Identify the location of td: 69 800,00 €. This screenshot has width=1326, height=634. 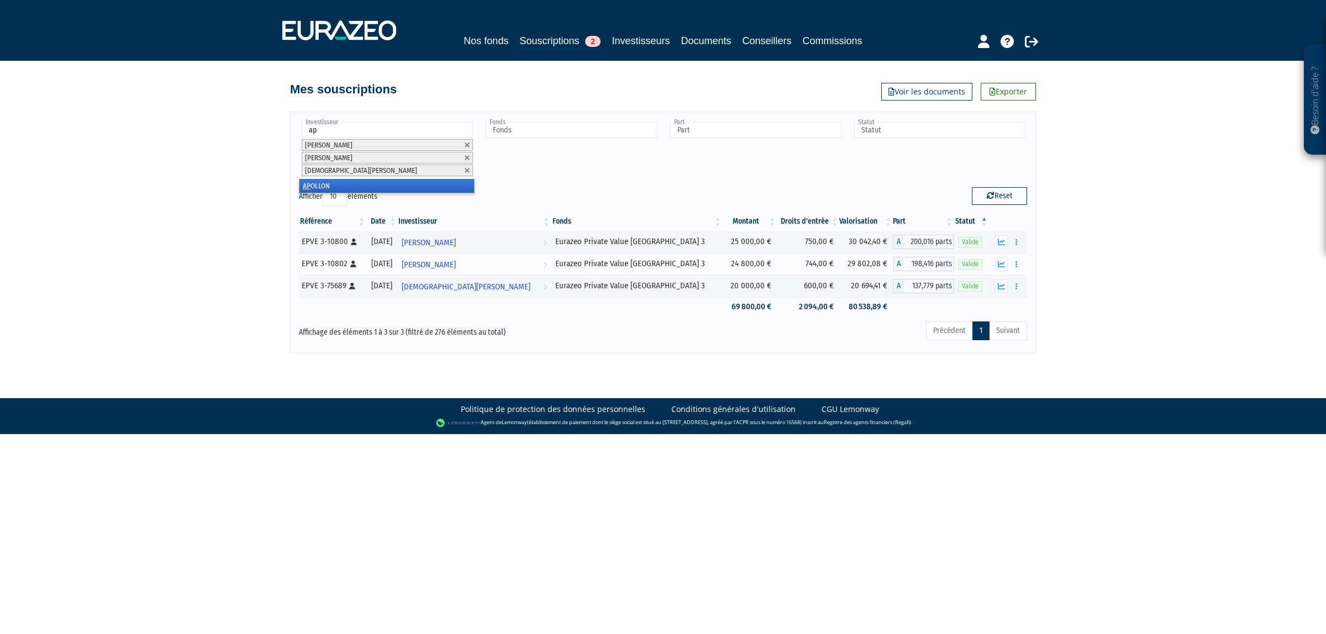
(749, 307).